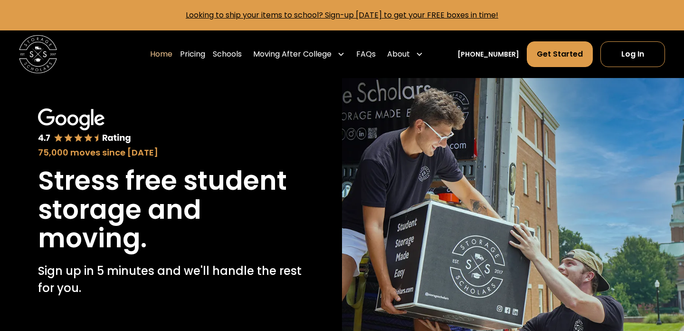  I want to click on a: home, so click(38, 54).